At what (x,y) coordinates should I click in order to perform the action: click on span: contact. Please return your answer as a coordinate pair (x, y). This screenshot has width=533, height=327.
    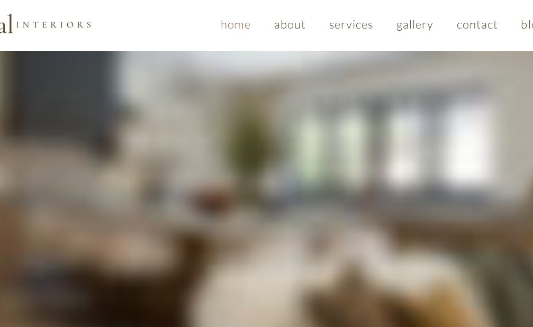
    Looking at the image, I should click on (478, 24).